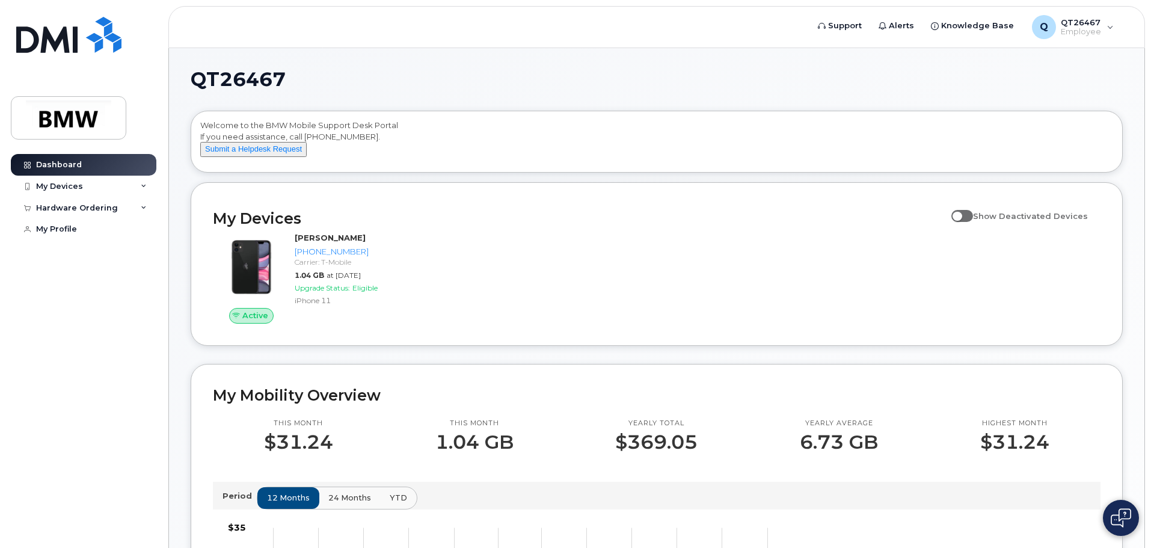 Image resolution: width=1151 pixels, height=548 pixels. Describe the element at coordinates (839, 423) in the screenshot. I see `p: Yearly average` at that location.